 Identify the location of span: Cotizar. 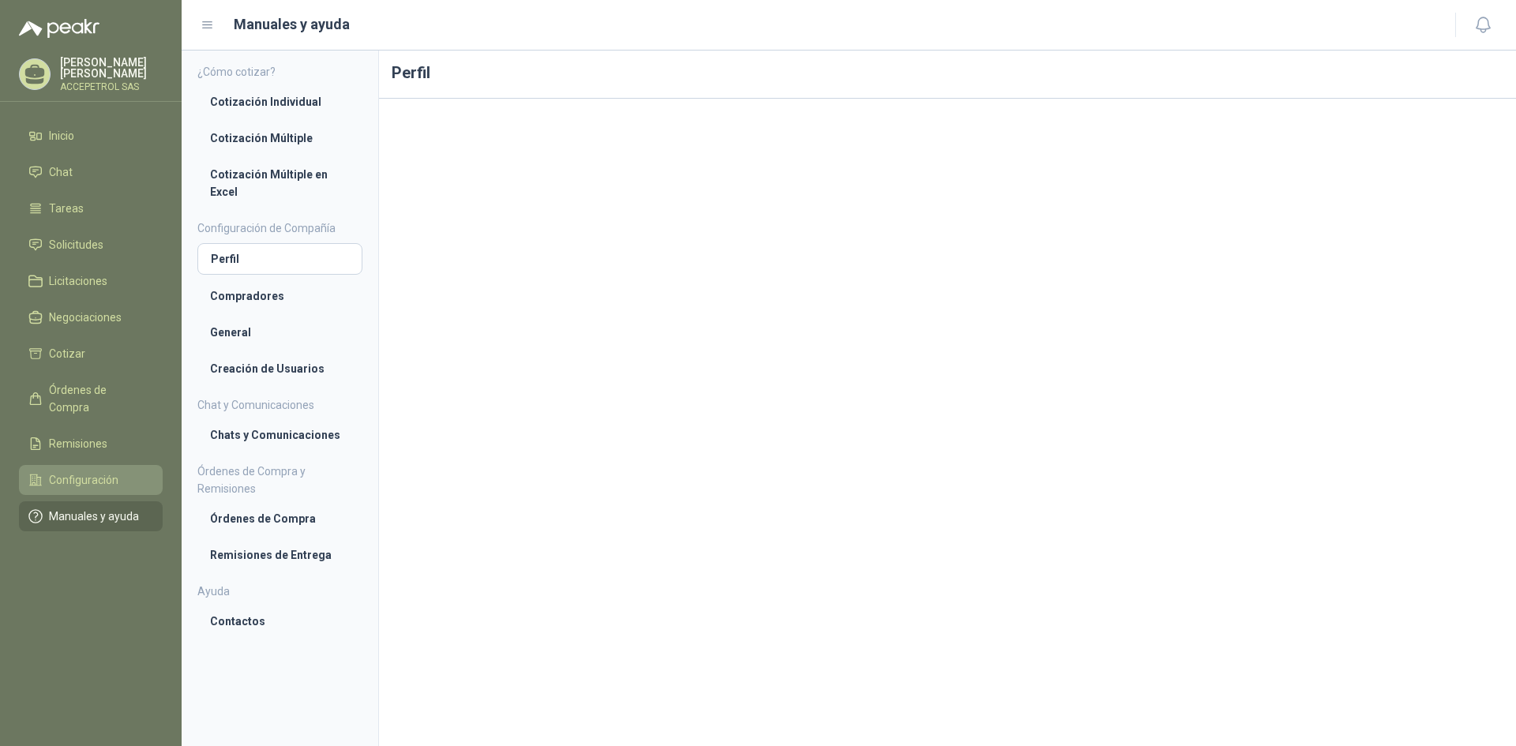
(67, 354).